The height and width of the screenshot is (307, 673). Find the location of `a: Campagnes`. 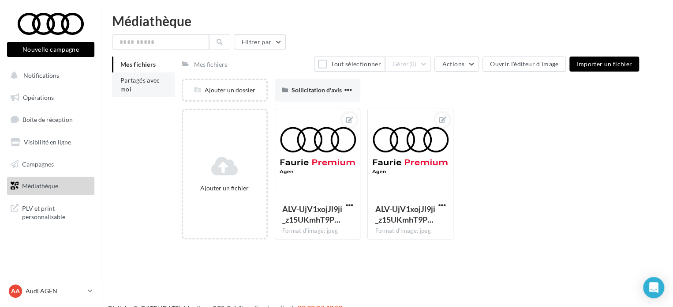

a: Campagnes is located at coordinates (51, 164).